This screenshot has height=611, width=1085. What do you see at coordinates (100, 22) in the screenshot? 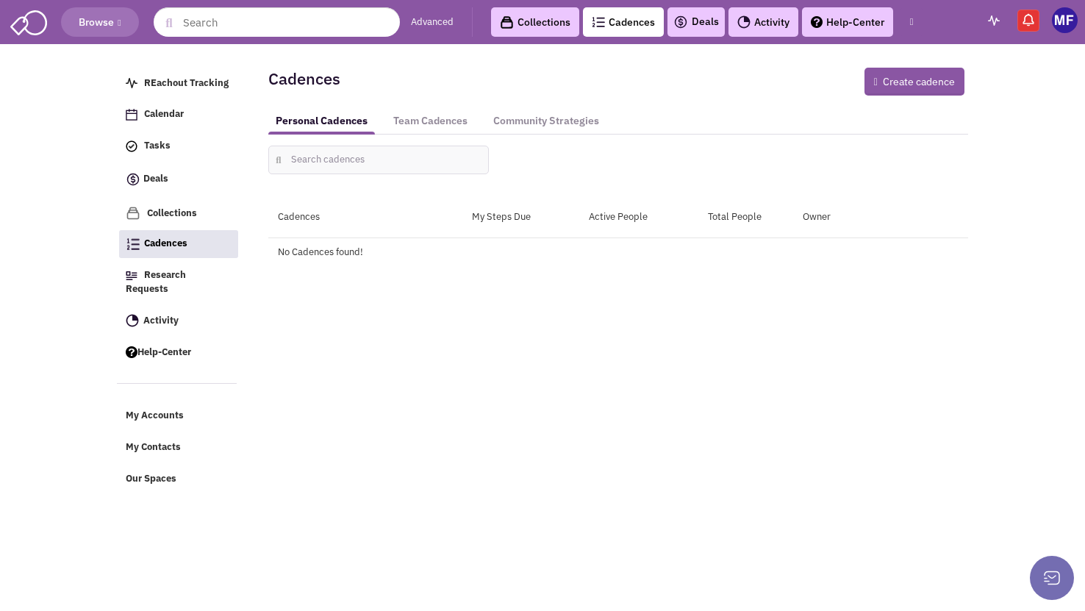
I see `span: Browse` at bounding box center [100, 22].